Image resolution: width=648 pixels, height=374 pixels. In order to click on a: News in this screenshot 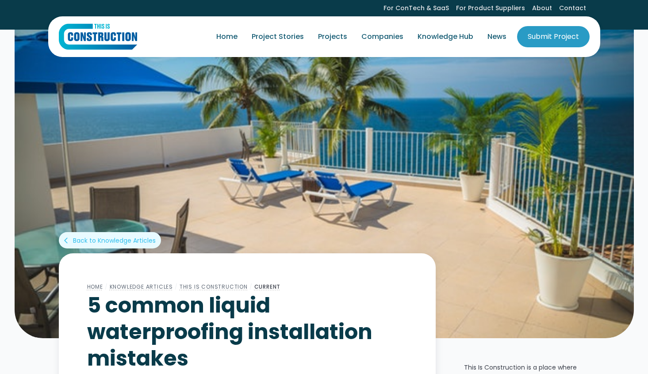, I will do `click(497, 37)`.